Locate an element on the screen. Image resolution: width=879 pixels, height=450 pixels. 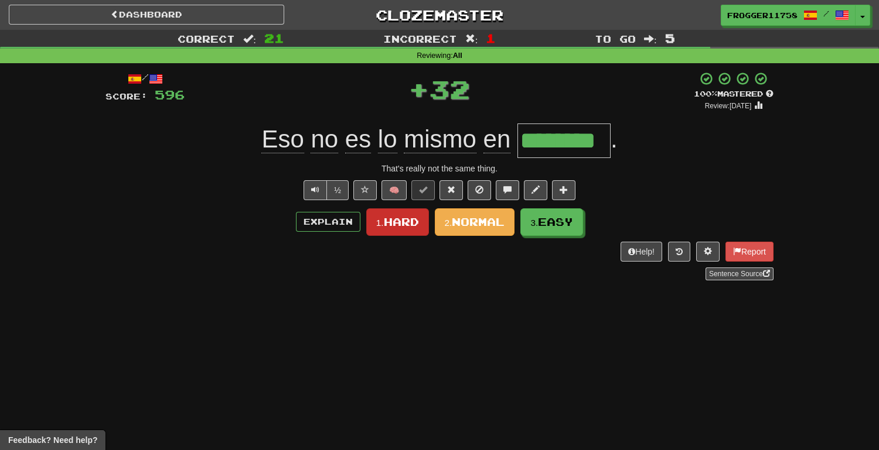
span: 32 is located at coordinates (449, 89).